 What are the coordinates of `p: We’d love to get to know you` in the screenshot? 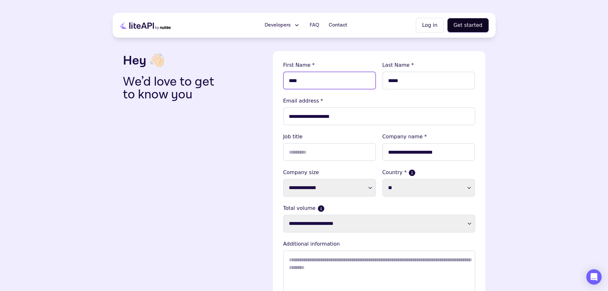 It's located at (174, 88).